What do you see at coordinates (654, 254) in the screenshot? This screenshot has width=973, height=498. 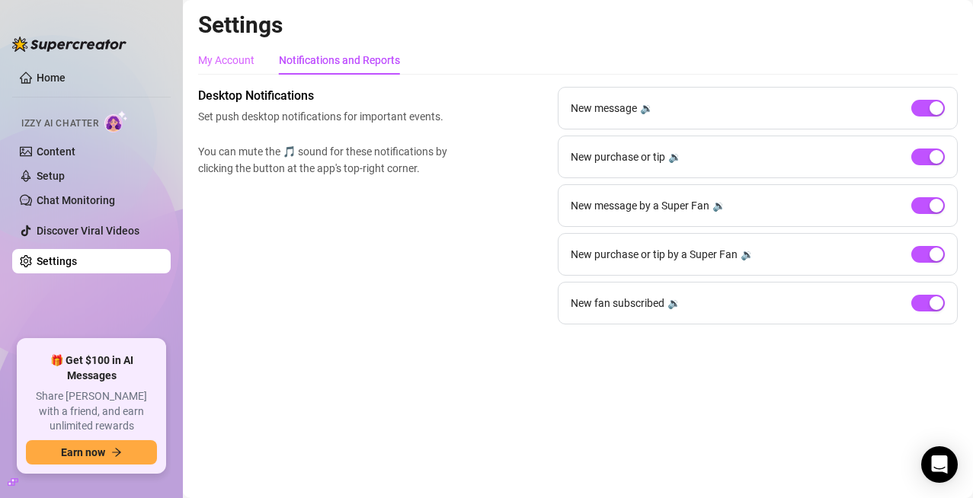 I see `span: New purchase or tip by a Super Fan` at bounding box center [654, 254].